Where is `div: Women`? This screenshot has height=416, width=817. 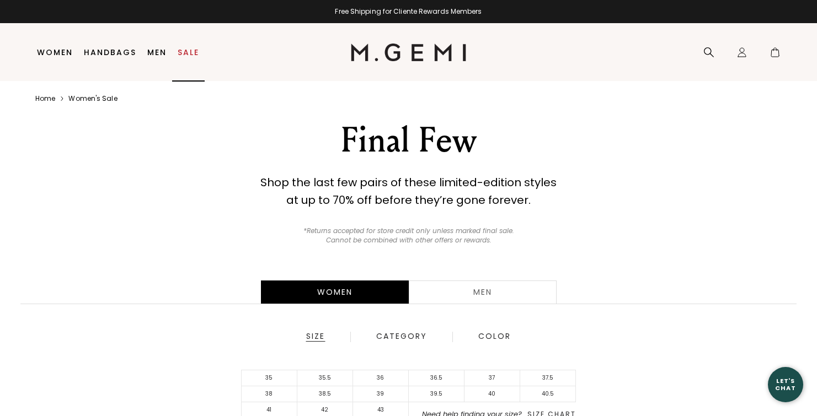
div: Women is located at coordinates (335, 292).